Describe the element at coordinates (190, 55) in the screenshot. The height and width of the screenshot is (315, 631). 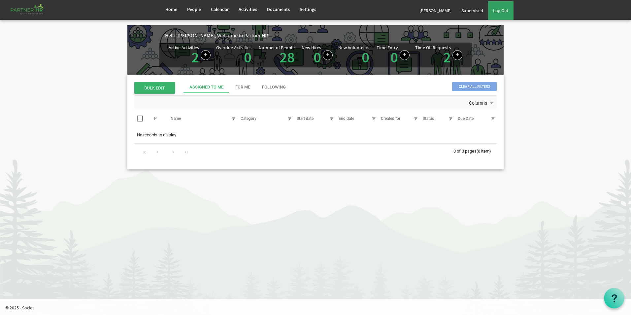
I see `div: Number of active Activities in Partner HR` at that location.